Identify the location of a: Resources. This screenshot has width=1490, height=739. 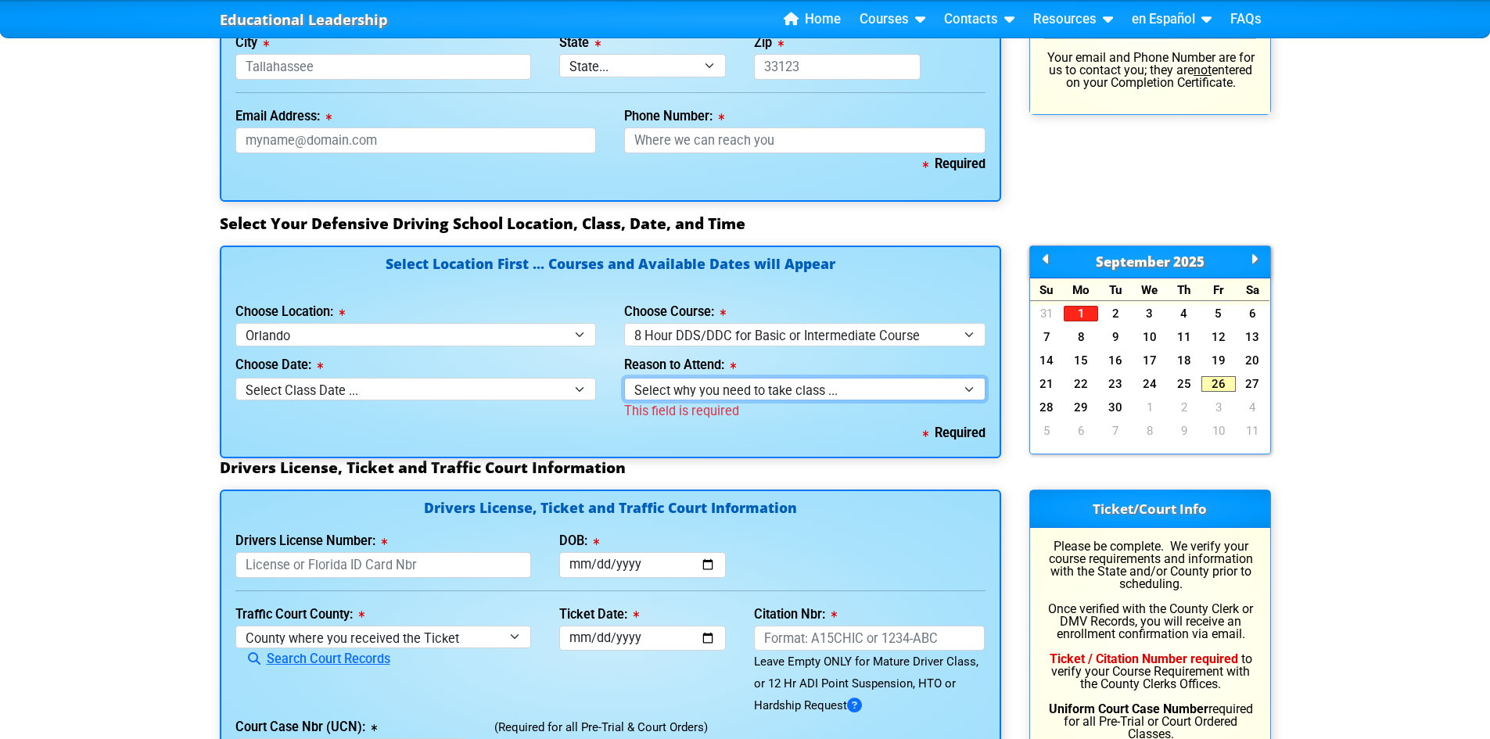
(1073, 20).